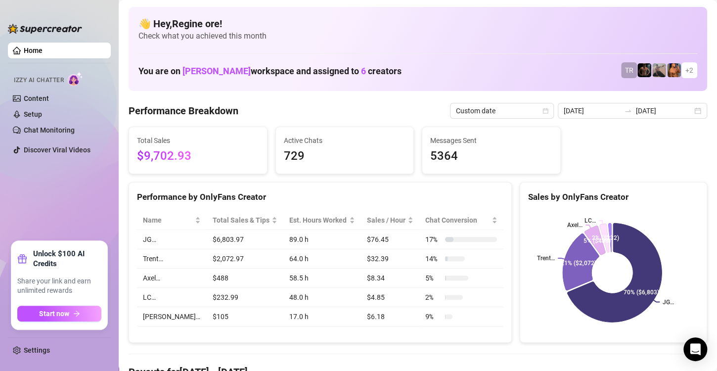 The height and width of the screenshot is (371, 717). What do you see at coordinates (45, 29) in the screenshot?
I see `img: logo-BBDzfeDw.svg` at bounding box center [45, 29].